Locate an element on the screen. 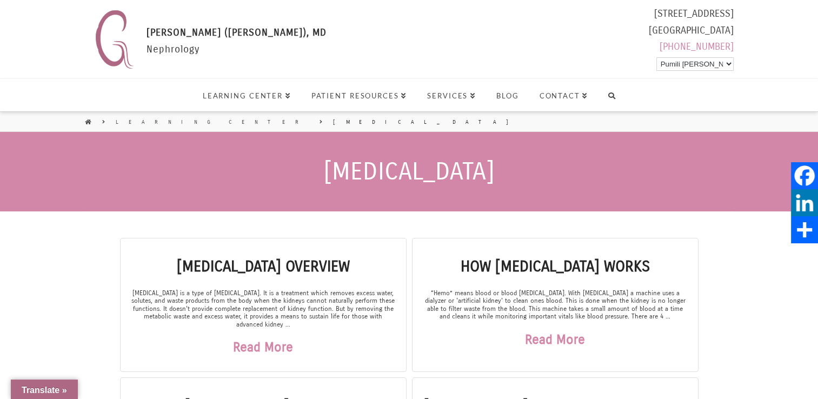 The width and height of the screenshot is (818, 399). div: Nephrology is located at coordinates (236, 49).